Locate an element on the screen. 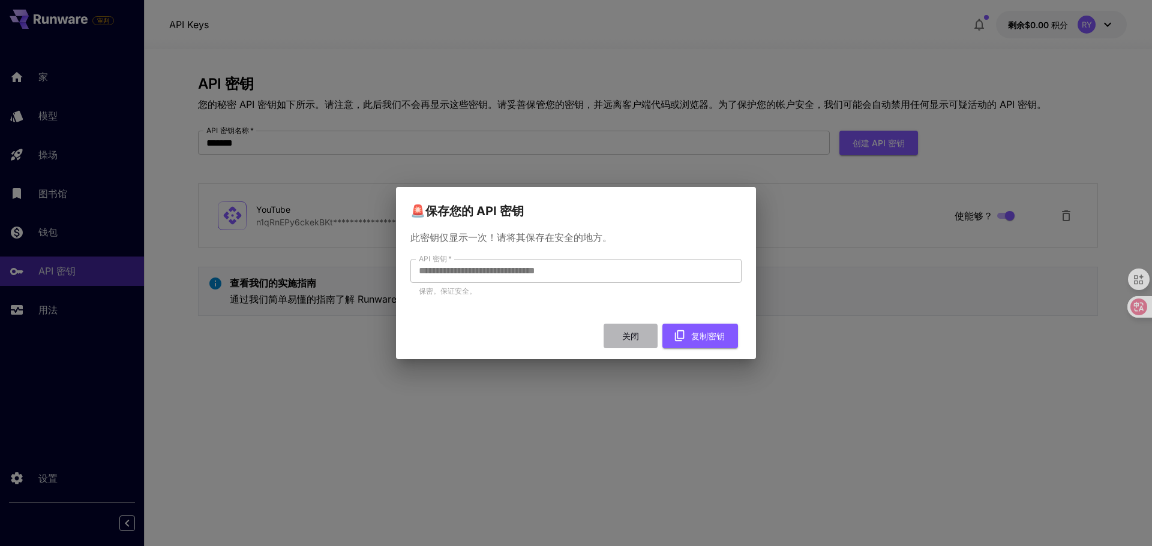 This screenshot has width=1152, height=546. font: 🚨保存您的 API 密钥 is located at coordinates (467, 211).